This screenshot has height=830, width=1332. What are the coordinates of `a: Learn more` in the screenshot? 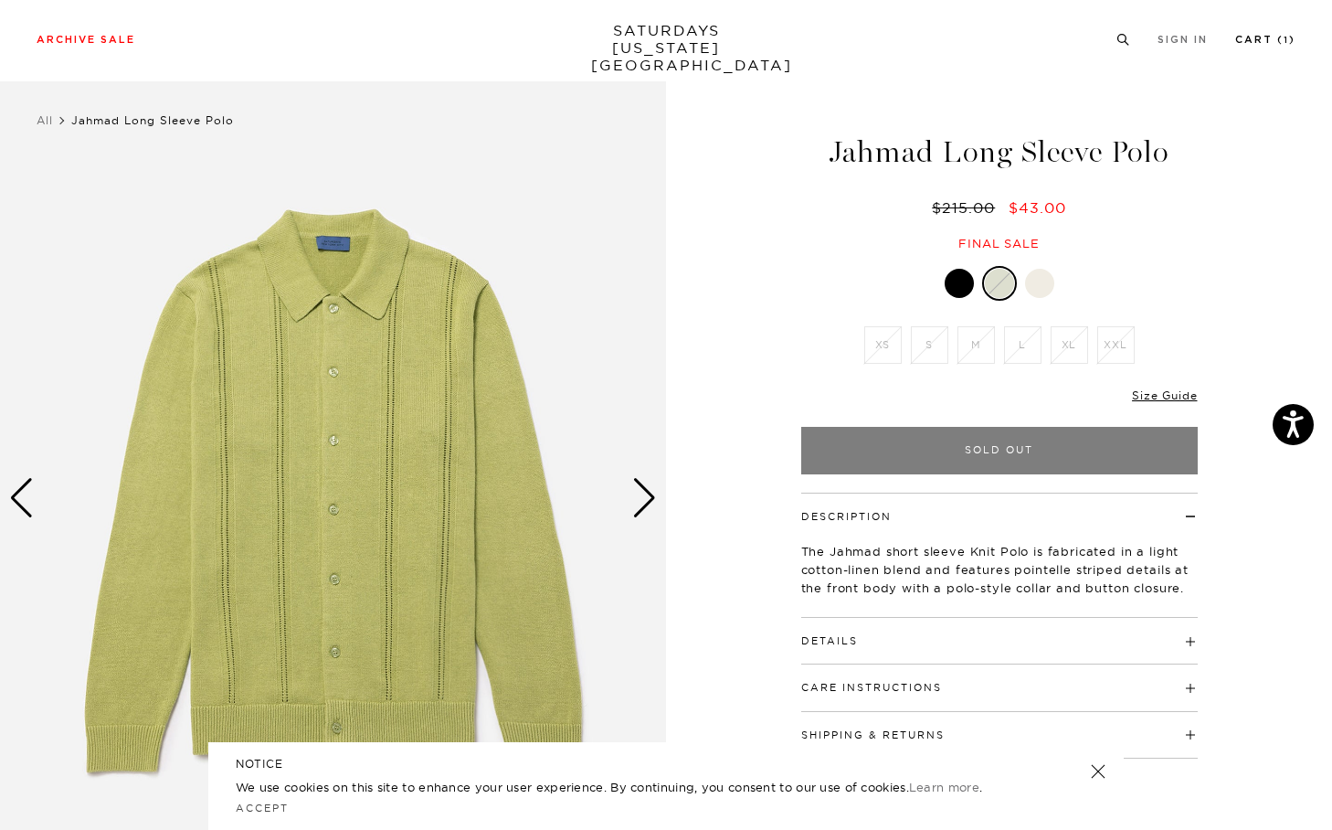 It's located at (944, 787).